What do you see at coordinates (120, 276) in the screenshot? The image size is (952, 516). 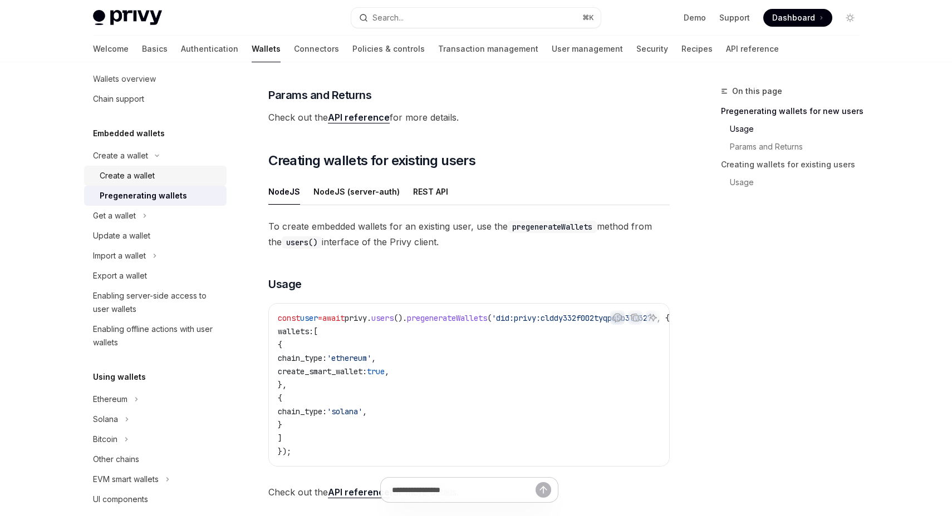 I see `div: Export a wallet` at bounding box center [120, 276].